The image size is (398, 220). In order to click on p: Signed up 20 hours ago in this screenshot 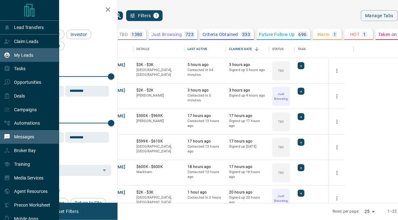, I will do `click(247, 200)`.